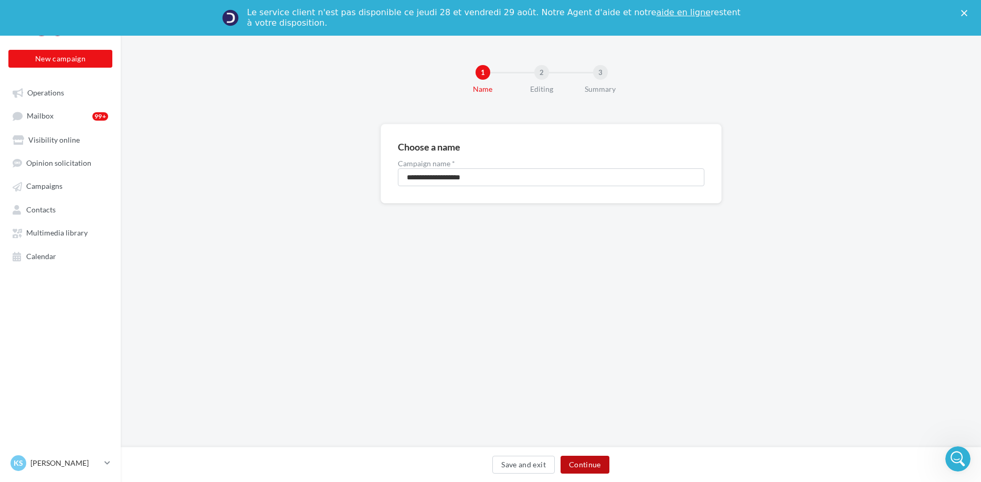 This screenshot has height=482, width=981. I want to click on span: Operations, so click(46, 92).